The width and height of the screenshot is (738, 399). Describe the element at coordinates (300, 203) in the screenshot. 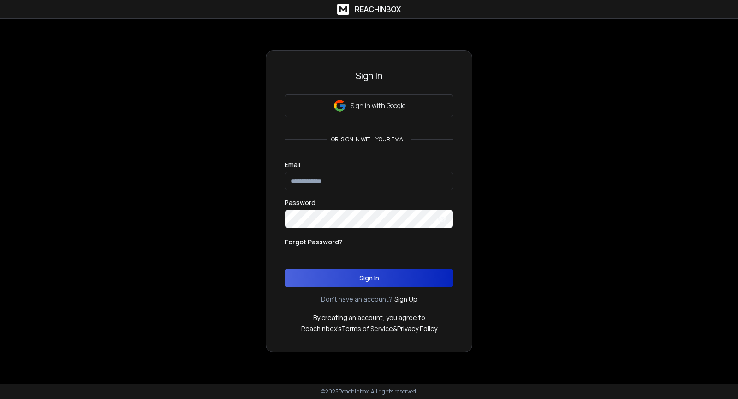

I see `label: Password` at that location.